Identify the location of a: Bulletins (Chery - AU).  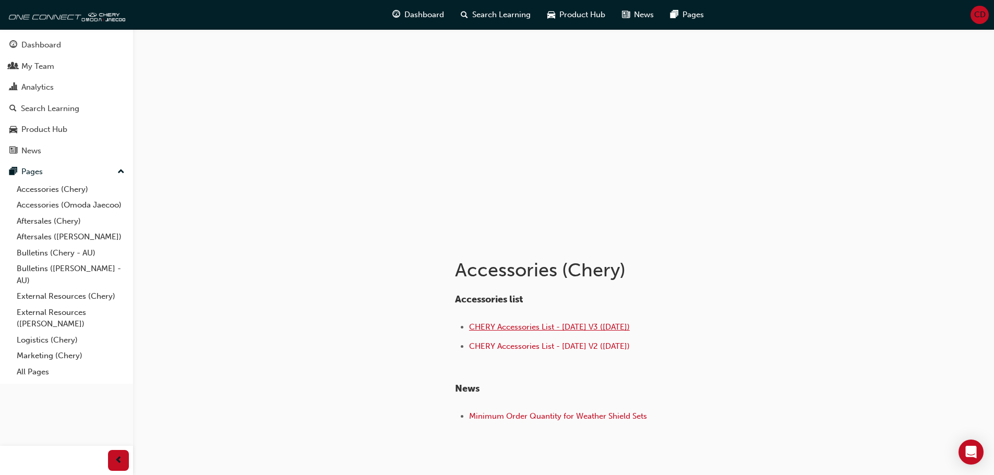
(70, 253).